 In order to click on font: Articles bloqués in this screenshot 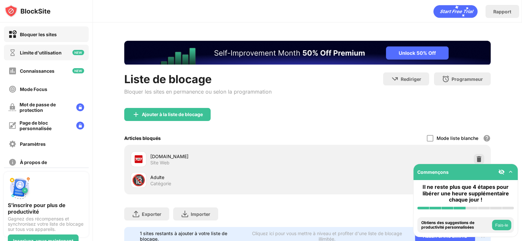, I will do `click(142, 138)`.